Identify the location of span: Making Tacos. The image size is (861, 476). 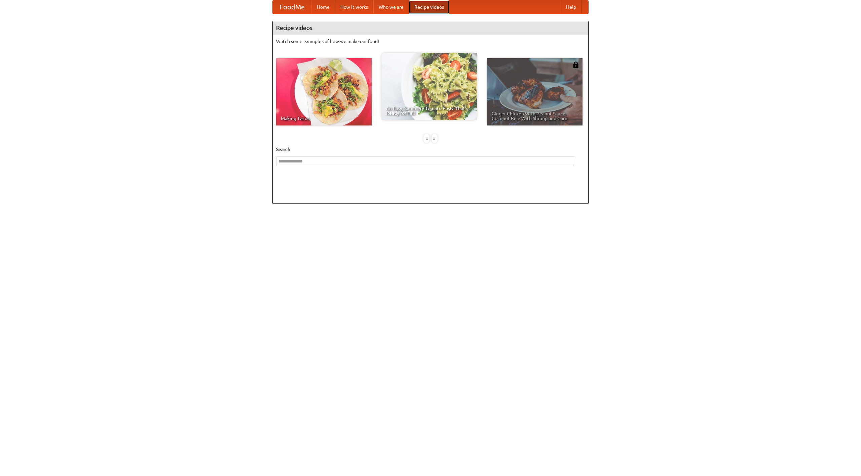
(324, 118).